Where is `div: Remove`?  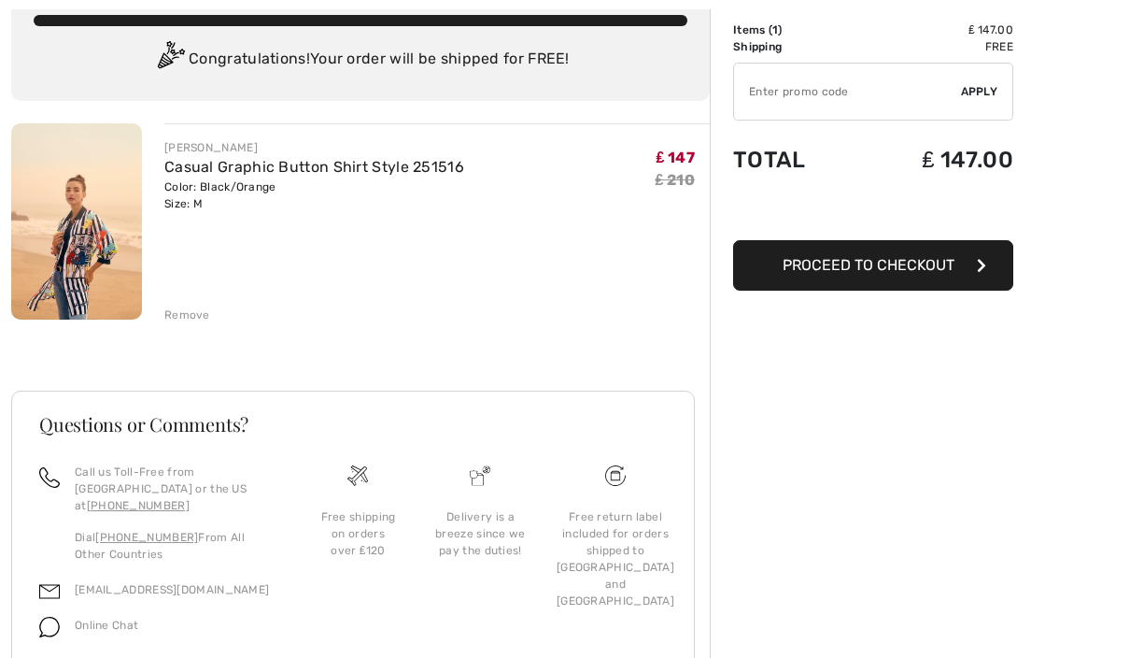
div: Remove is located at coordinates (187, 315).